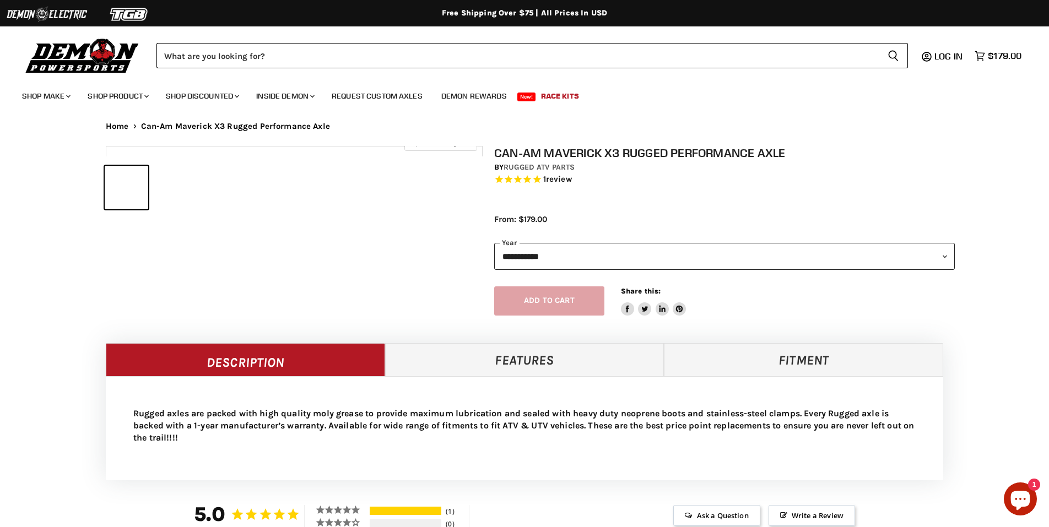 This screenshot has width=1049, height=527. Describe the element at coordinates (893, 56) in the screenshot. I see `button: Search` at that location.